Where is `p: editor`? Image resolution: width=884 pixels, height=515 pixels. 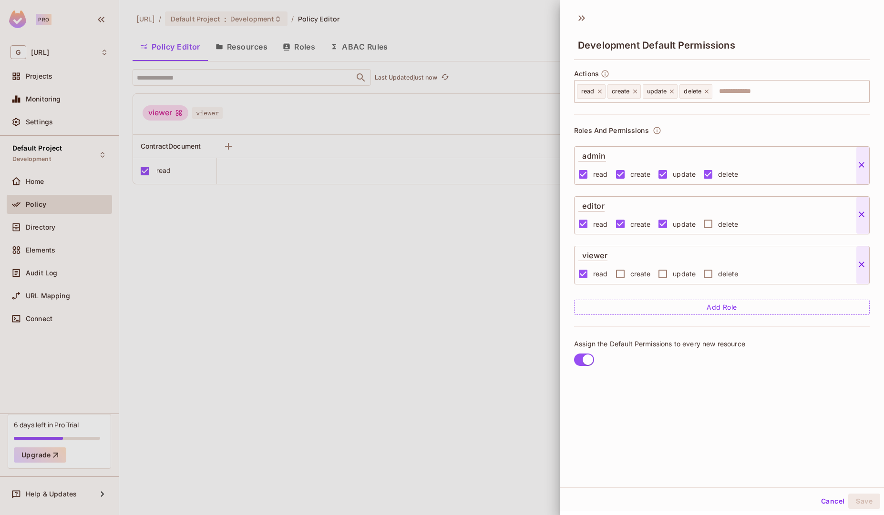 p: editor is located at coordinates (591, 204).